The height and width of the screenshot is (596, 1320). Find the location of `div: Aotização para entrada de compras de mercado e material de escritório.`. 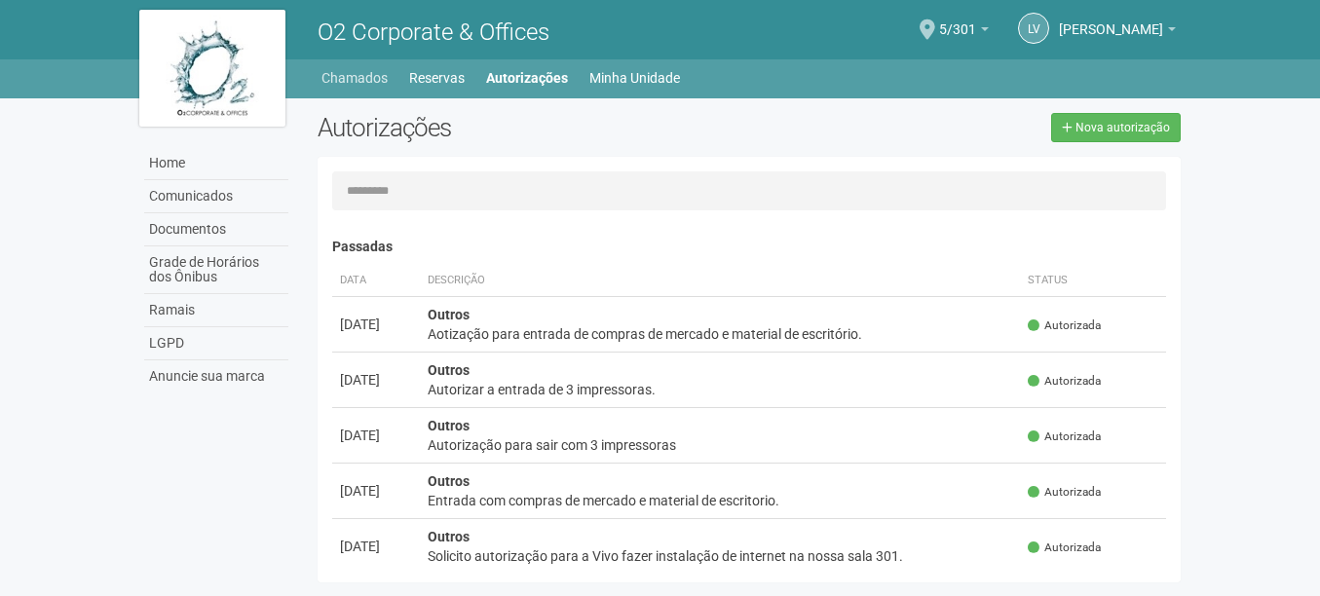

div: Aotização para entrada de compras de mercado e material de escritório. is located at coordinates (720, 334).